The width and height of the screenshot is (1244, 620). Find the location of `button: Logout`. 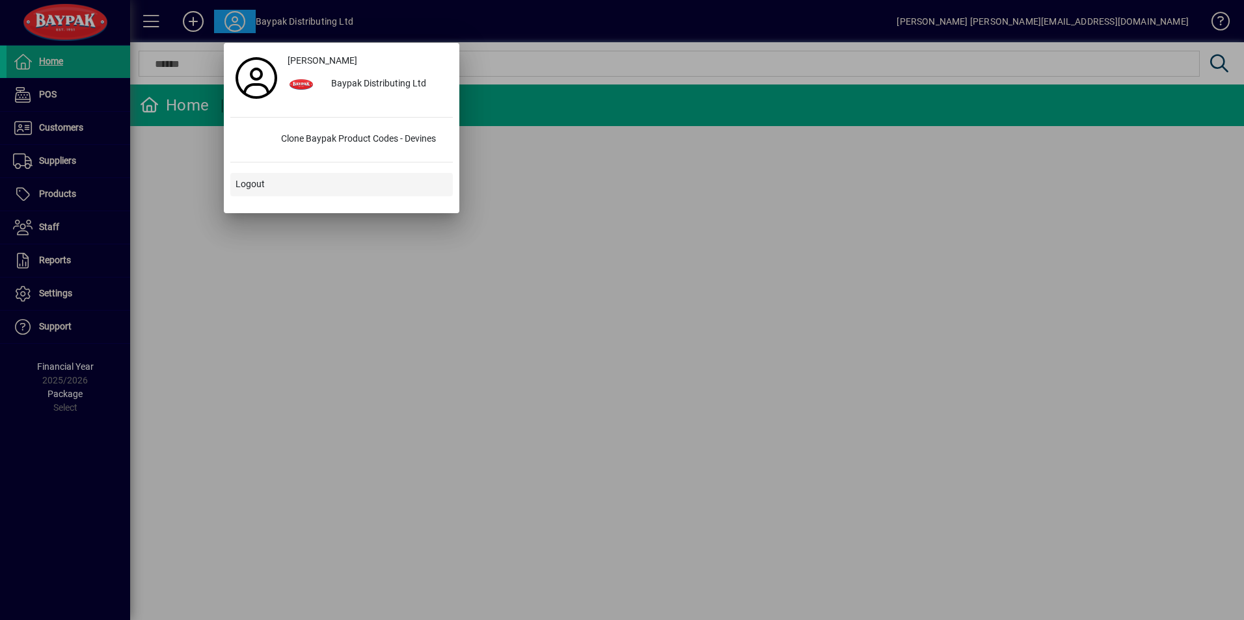

button: Logout is located at coordinates (341, 185).